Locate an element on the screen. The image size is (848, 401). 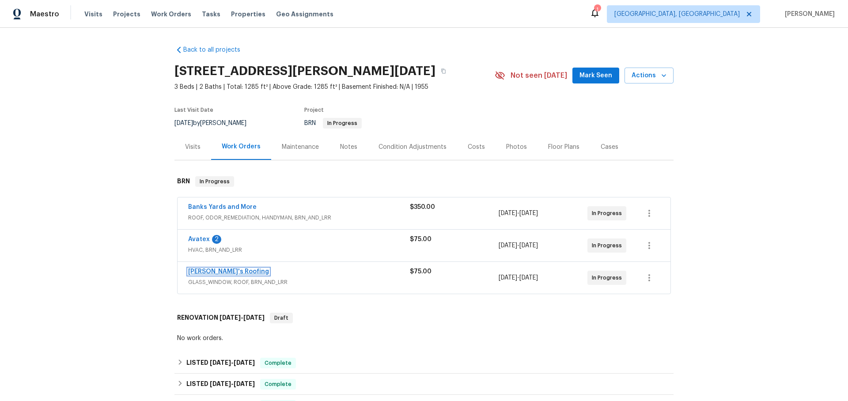
div: No work orders. is located at coordinates (424, 338).